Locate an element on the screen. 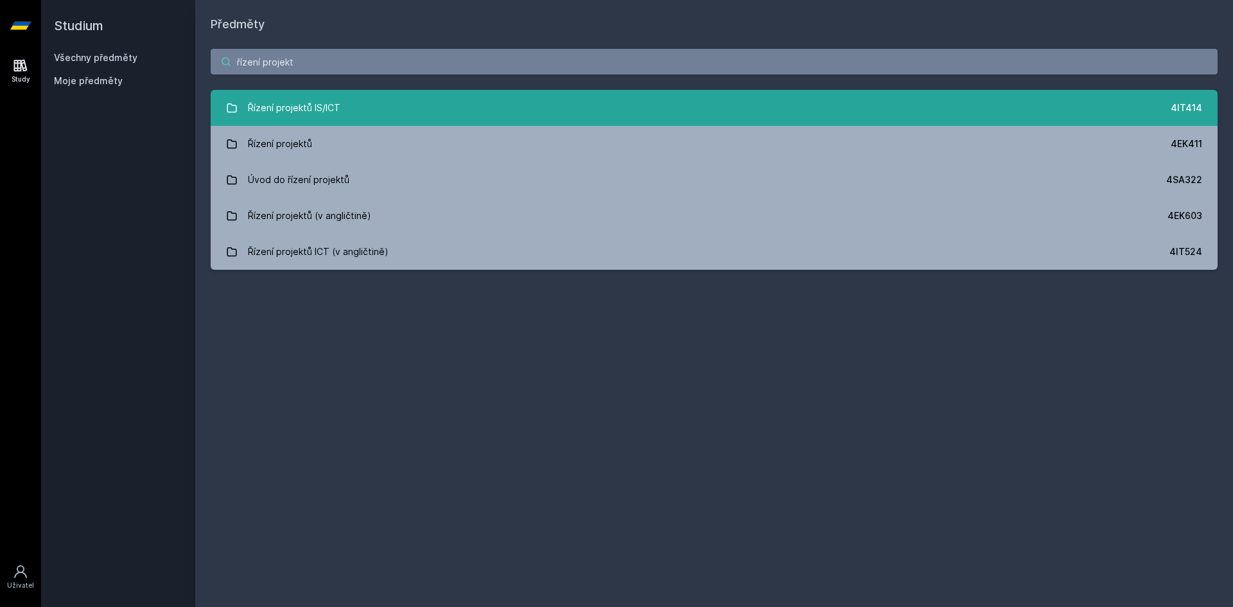  div: 4EK603 is located at coordinates (1184, 216).